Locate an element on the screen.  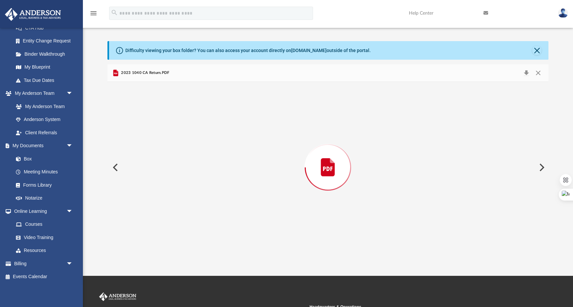
a: Entity Change Request is located at coordinates (46, 41).